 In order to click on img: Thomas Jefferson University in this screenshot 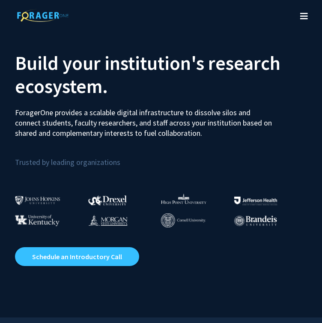, I will do `click(256, 201)`.